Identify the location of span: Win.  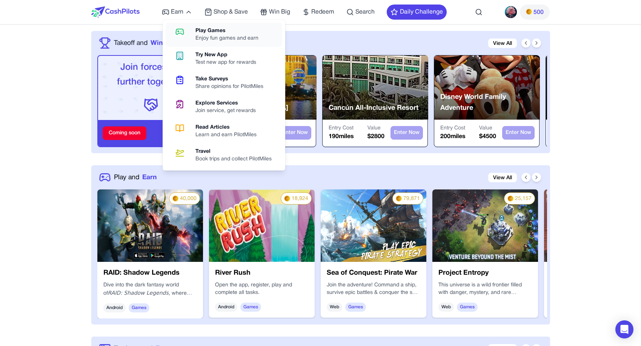
(157, 43).